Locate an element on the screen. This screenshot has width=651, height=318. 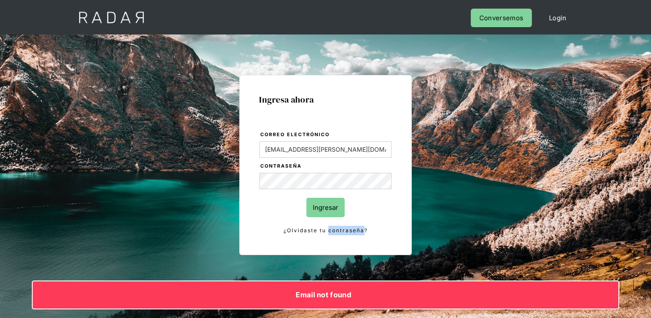
form: Login Form is located at coordinates (325, 182).